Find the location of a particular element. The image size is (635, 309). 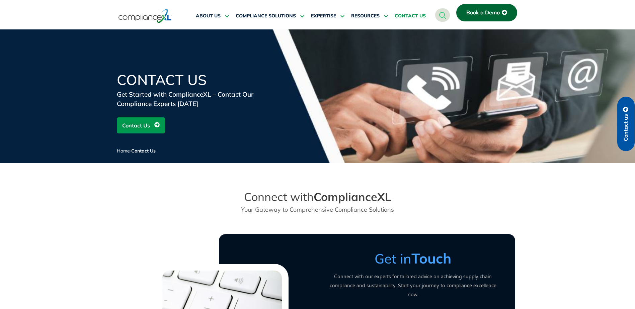

a: EXPERTISE is located at coordinates (328, 16).